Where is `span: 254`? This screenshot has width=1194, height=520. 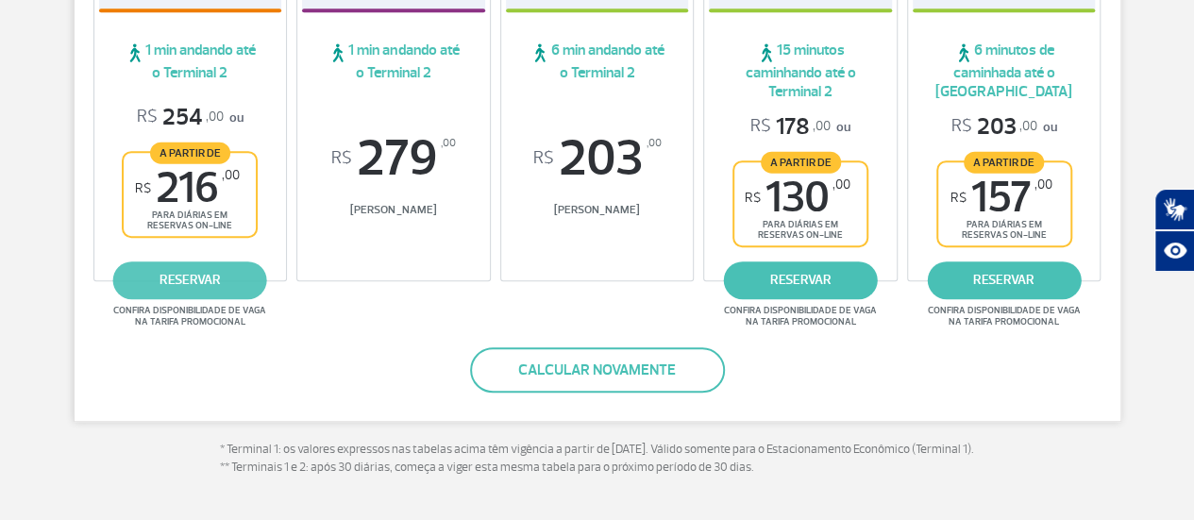 span: 254 is located at coordinates (180, 117).